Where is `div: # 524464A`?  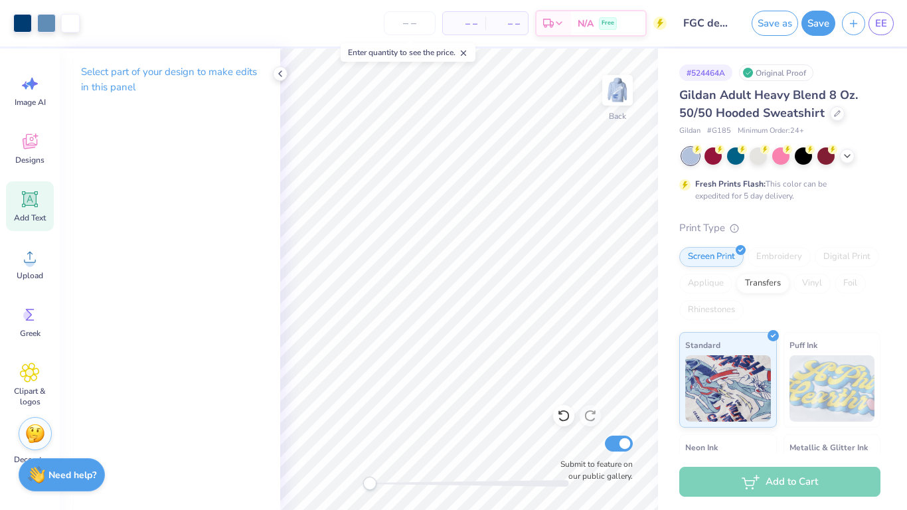 div: # 524464A is located at coordinates (706, 72).